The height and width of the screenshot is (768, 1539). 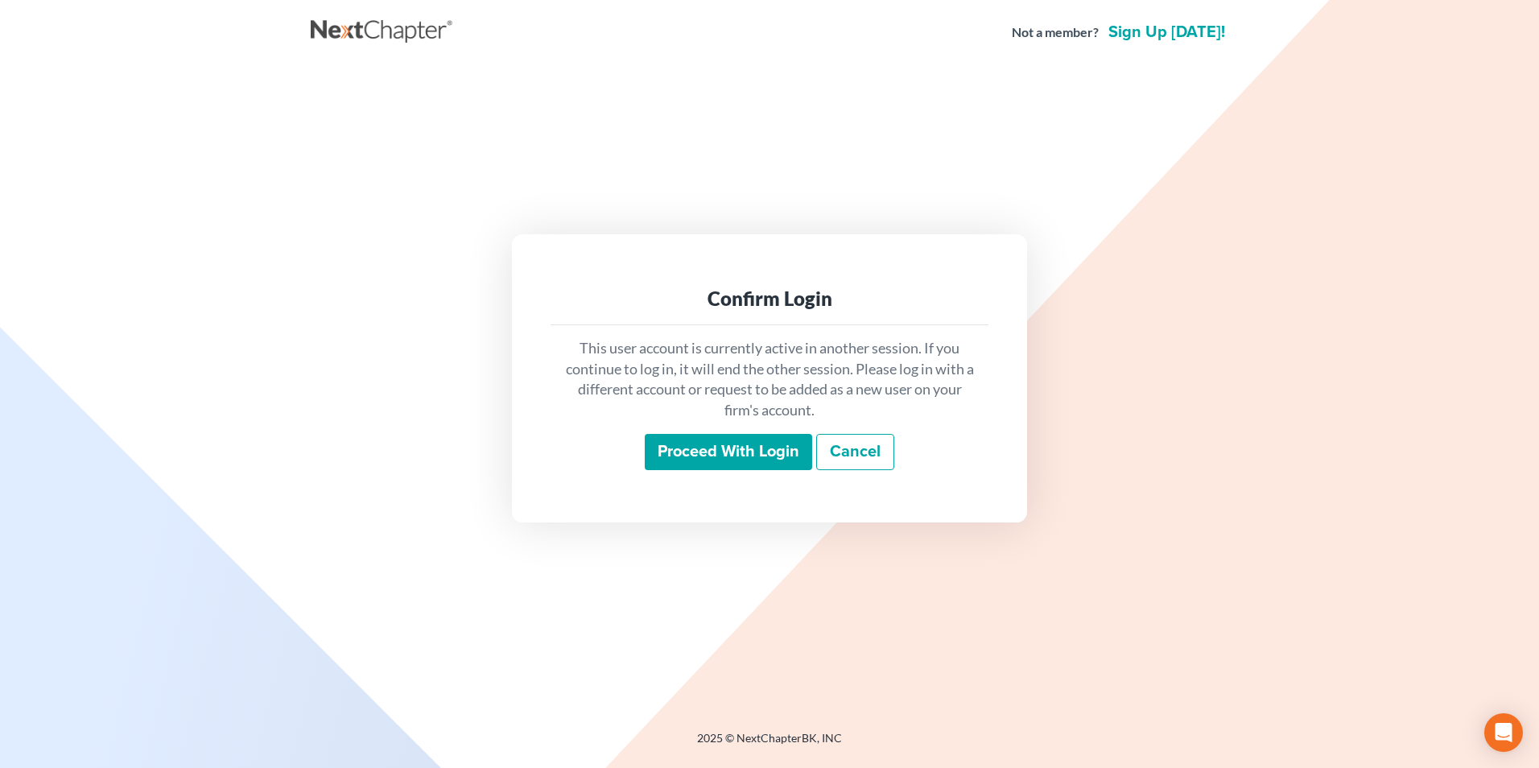 What do you see at coordinates (855, 452) in the screenshot?
I see `a: Cancel` at bounding box center [855, 452].